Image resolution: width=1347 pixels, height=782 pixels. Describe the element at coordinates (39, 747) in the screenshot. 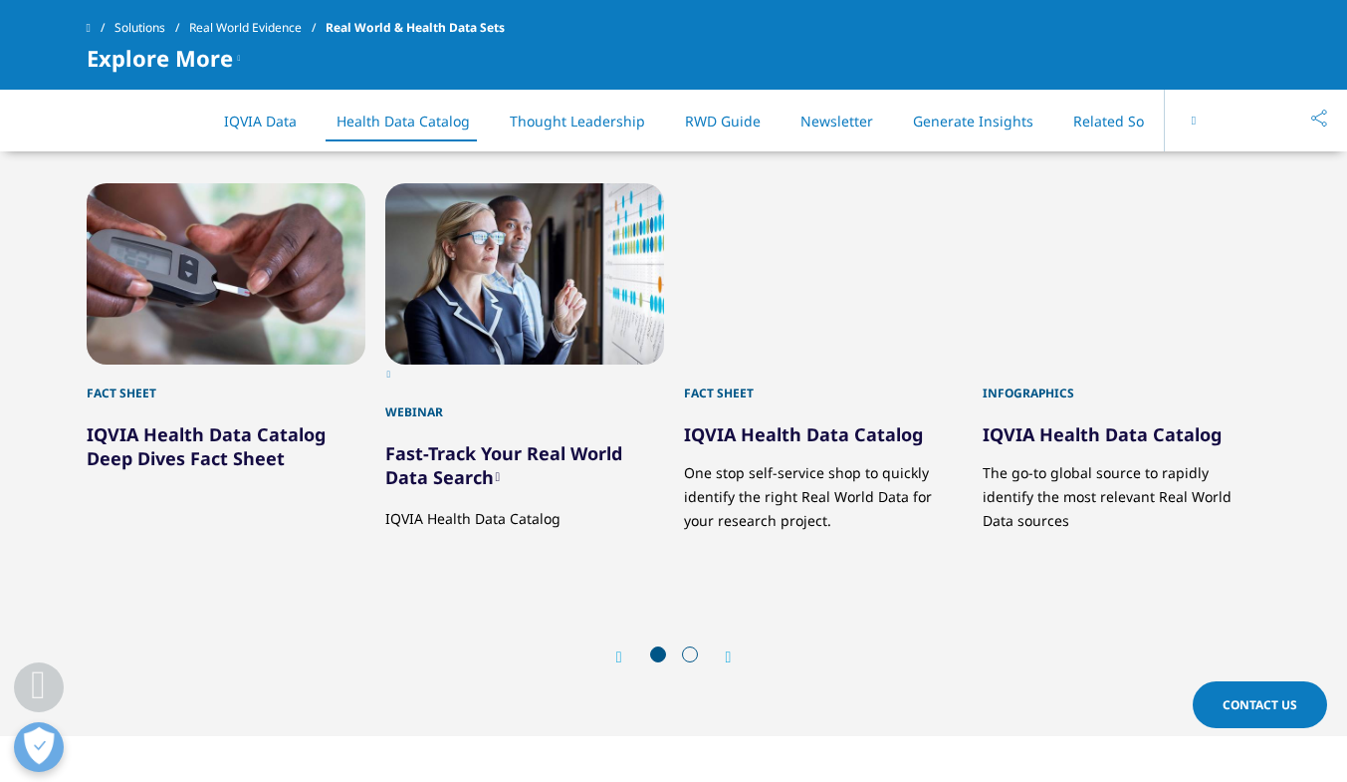

I see `button: Open Preferences` at that location.